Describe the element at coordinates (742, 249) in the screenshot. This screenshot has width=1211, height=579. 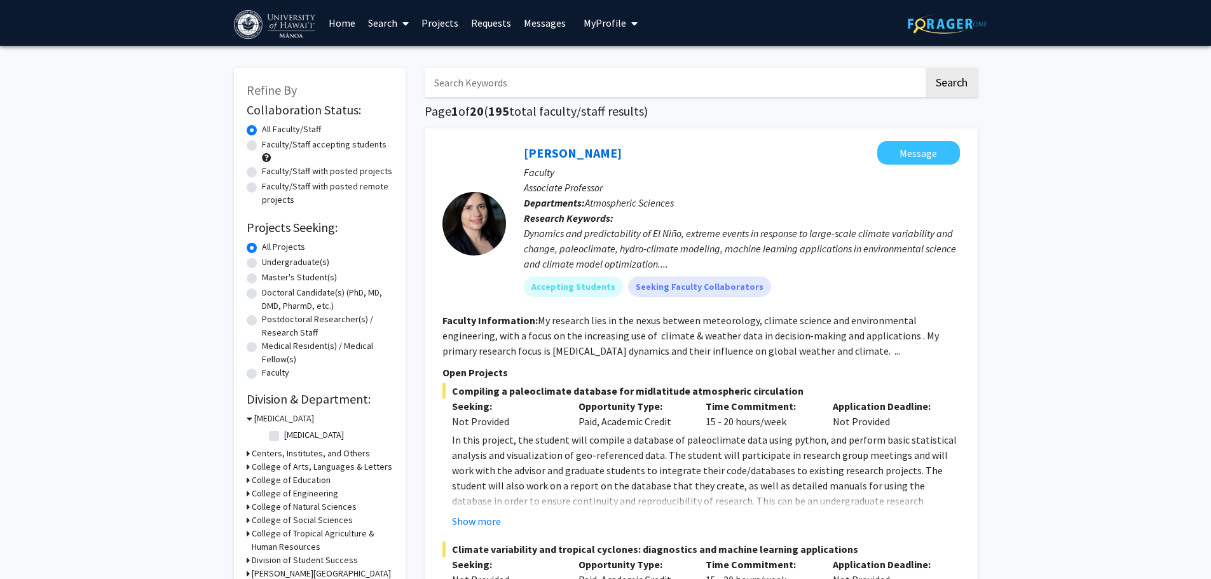
I see `div: Dynamics and predictability of El Niño, extreme events in response to large-scale climate variabi...` at that location.